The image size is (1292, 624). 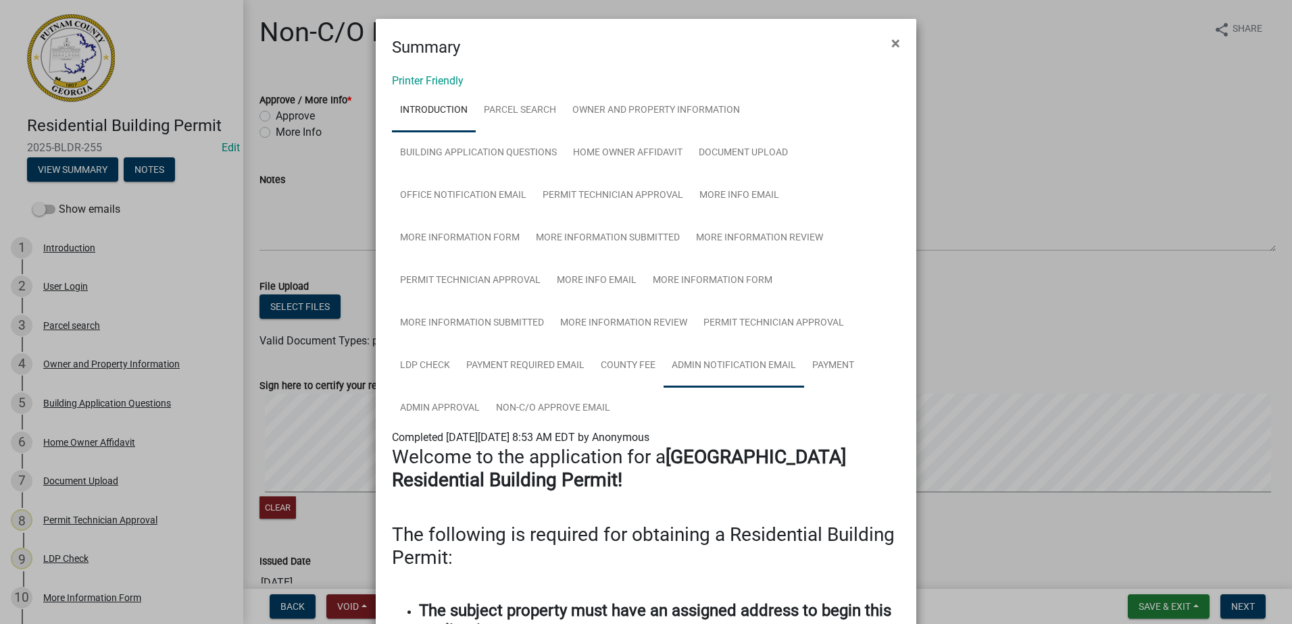 What do you see at coordinates (520, 111) in the screenshot?
I see `a: Parcel search` at bounding box center [520, 111].